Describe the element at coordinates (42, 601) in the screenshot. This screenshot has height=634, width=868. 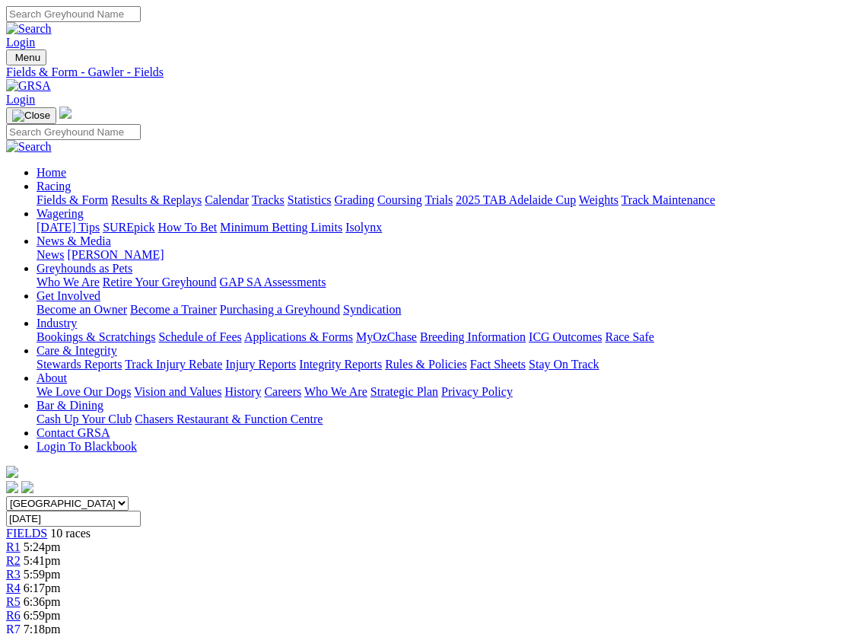
I see `span: 6:36pm` at that location.